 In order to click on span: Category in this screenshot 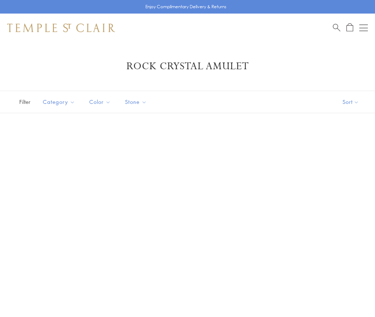, I will do `click(60, 102)`.